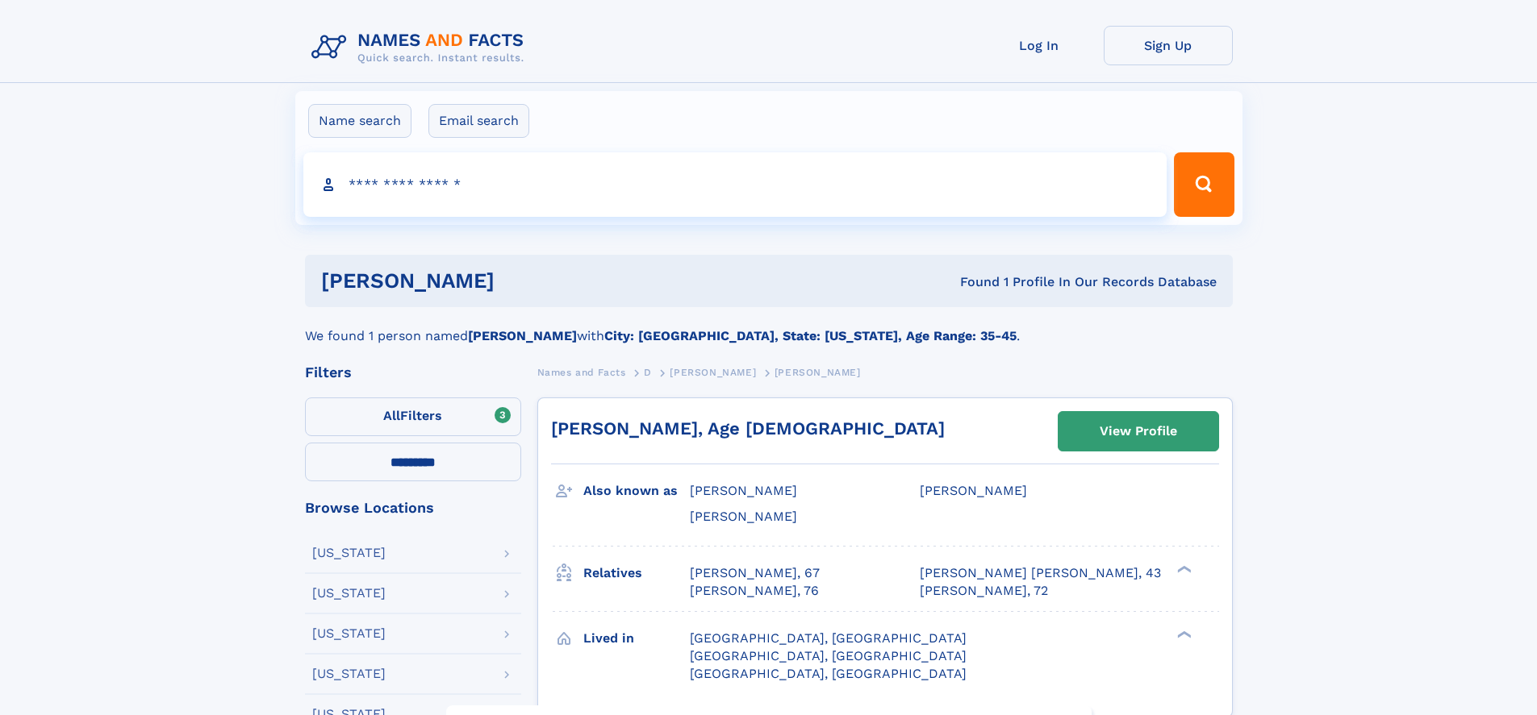  What do you see at coordinates (636, 574) in the screenshot?
I see `h3: Relatives` at bounding box center [636, 574].